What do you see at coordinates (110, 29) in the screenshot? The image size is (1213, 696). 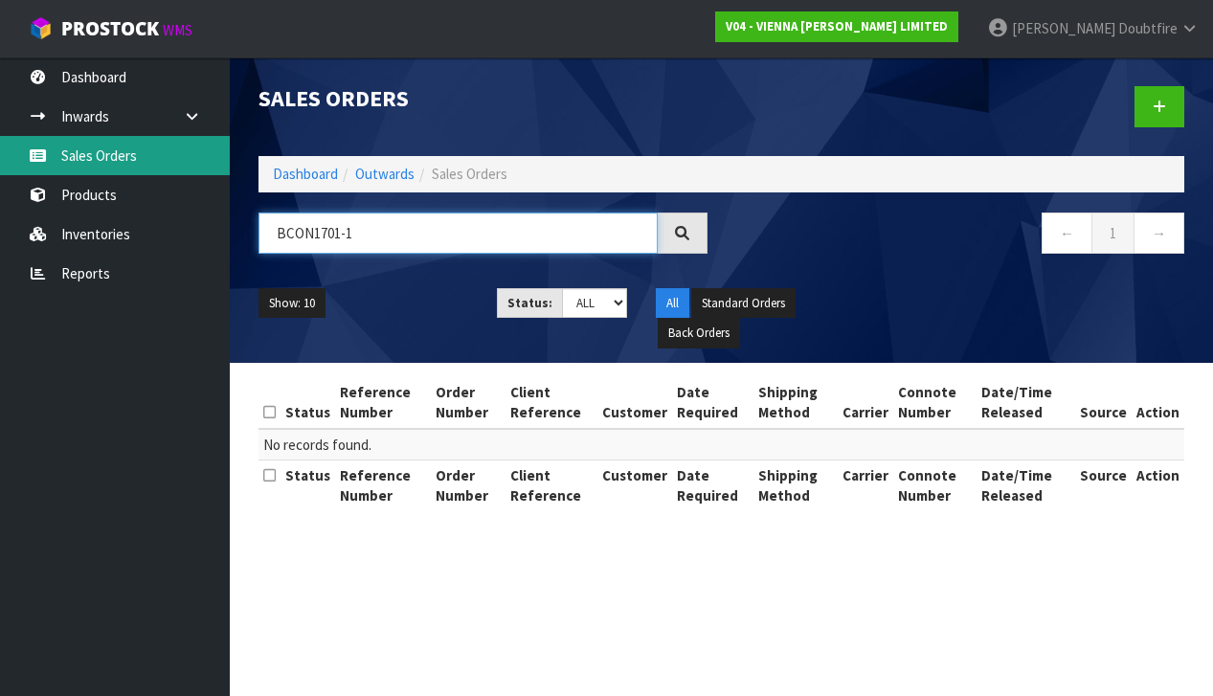 I see `span: ProStock` at bounding box center [110, 29].